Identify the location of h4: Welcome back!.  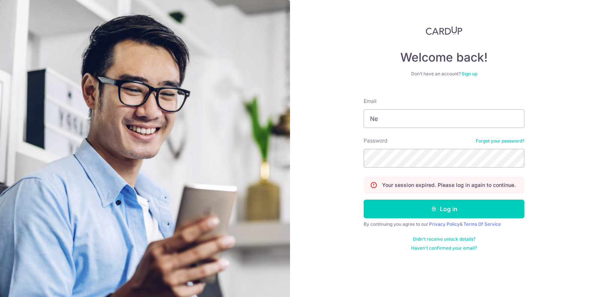
(444, 58).